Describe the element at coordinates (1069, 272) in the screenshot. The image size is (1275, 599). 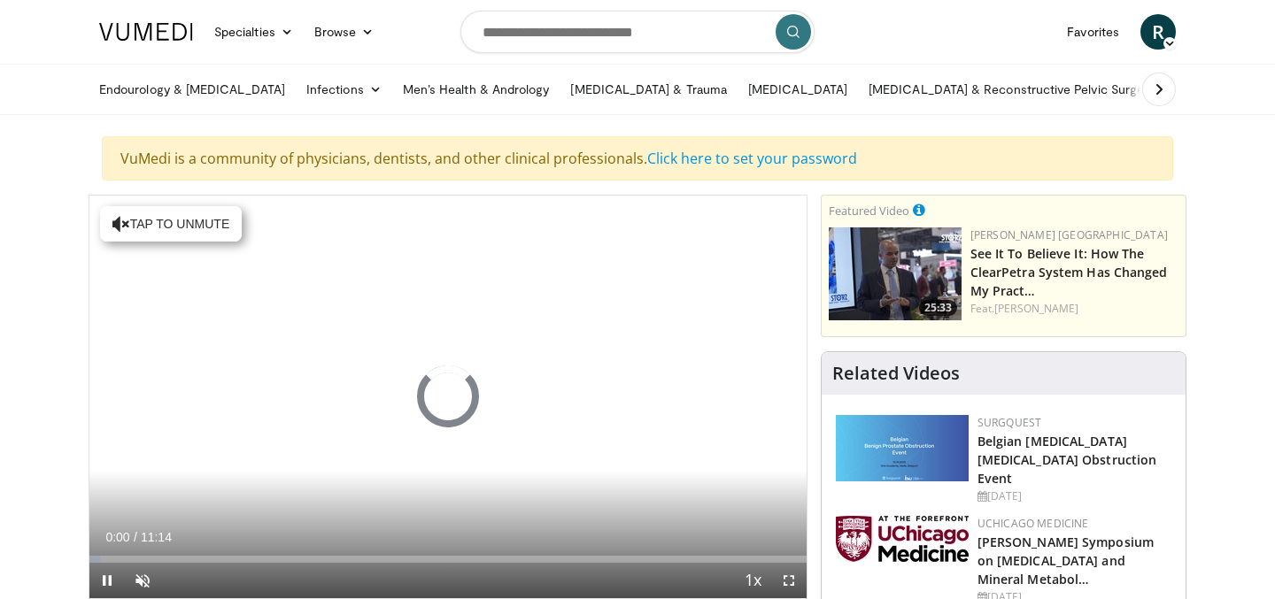
I see `a: See It To Believe It: How The ClearPetra System Has Changed My Pract…` at that location.